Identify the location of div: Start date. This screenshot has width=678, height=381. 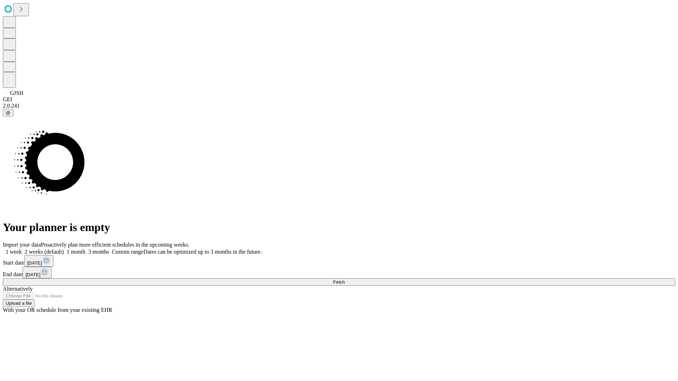
(339, 261).